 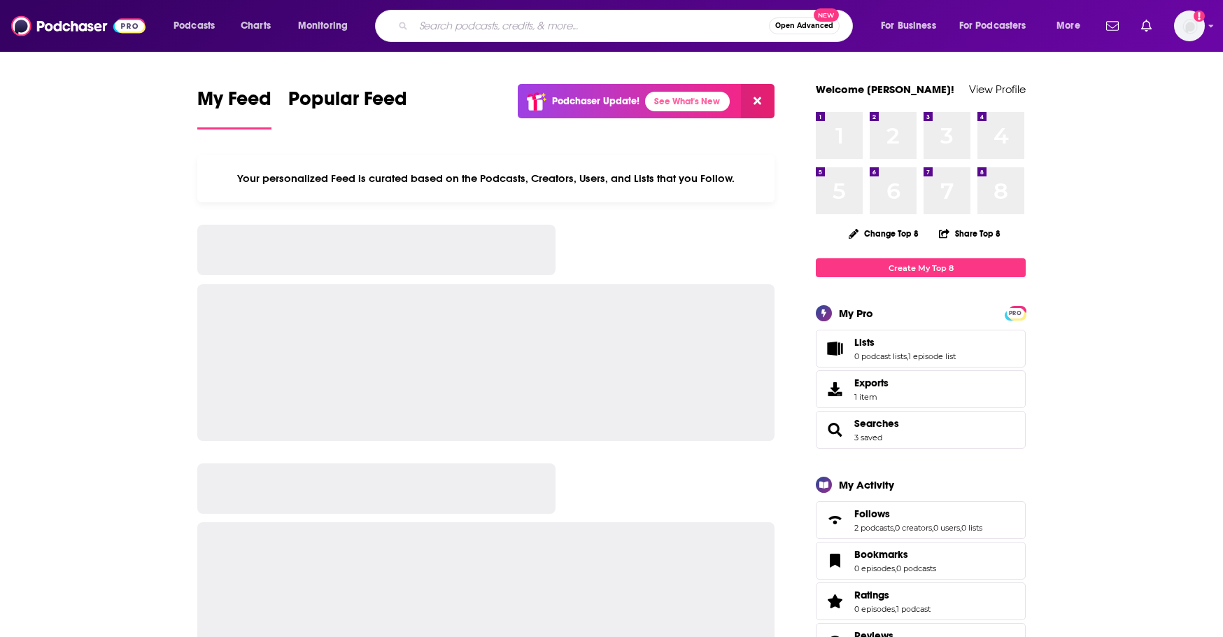 What do you see at coordinates (866, 484) in the screenshot?
I see `div: My Activity` at bounding box center [866, 484].